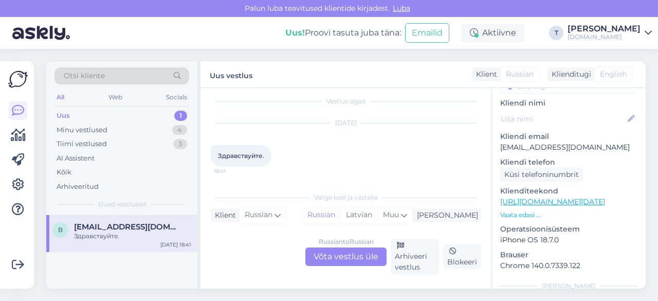 The height and width of the screenshot is (301, 658). Describe the element at coordinates (569, 240) in the screenshot. I see `p: iPhone OS 18.7.0` at that location.